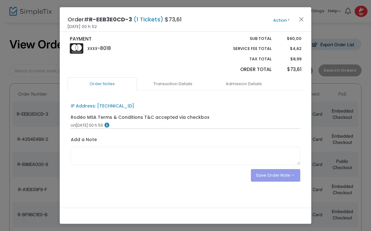 Image resolution: width=371 pixels, height=231 pixels. I want to click on span: on, so click(73, 125).